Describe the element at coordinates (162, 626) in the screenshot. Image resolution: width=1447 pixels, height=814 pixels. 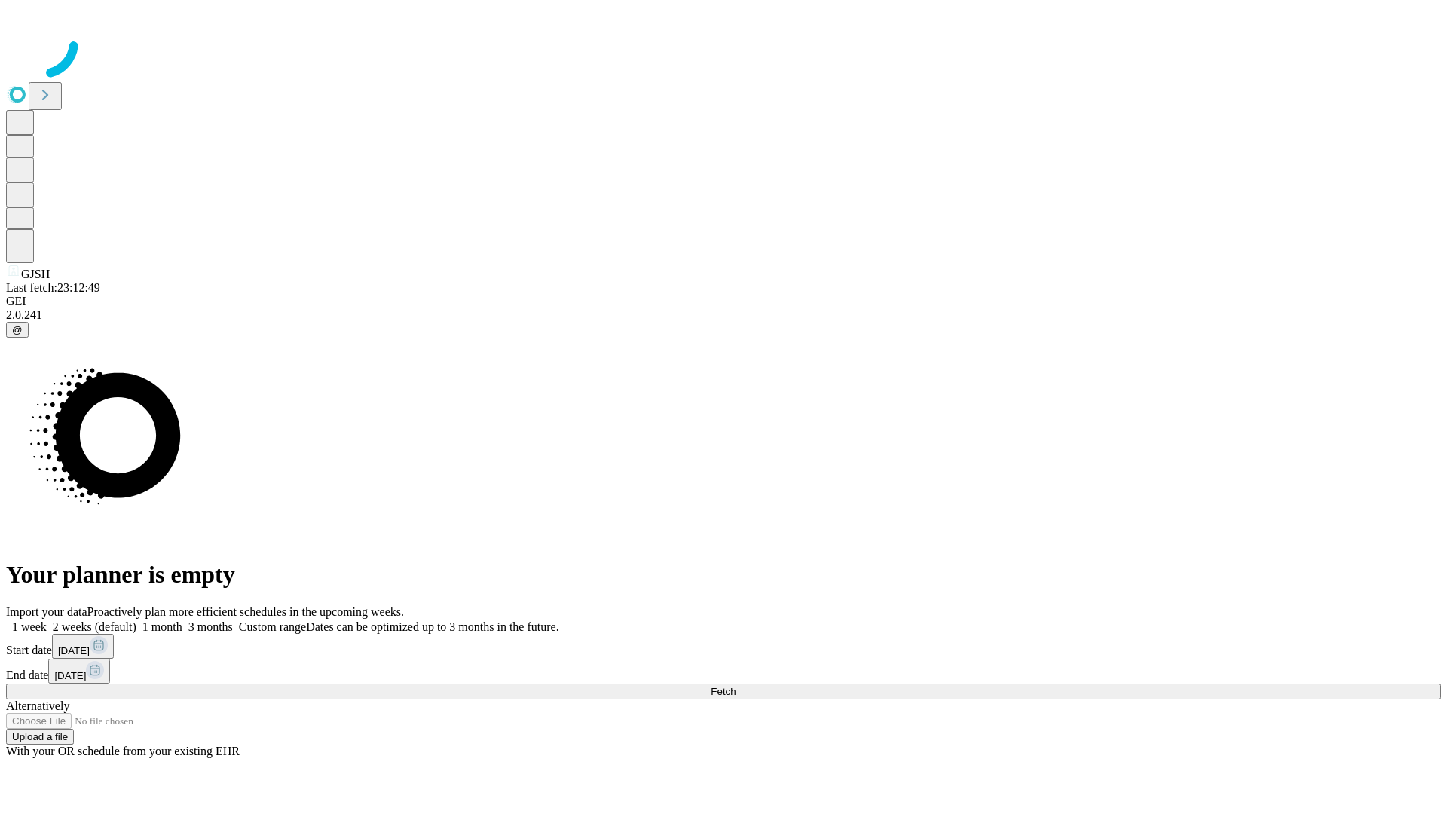
I see `span: 1 month` at that location.